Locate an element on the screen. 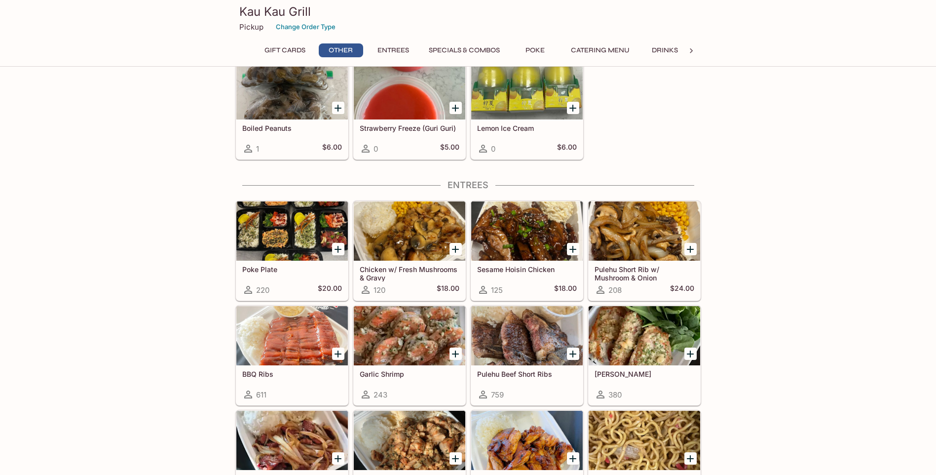  span: 1 is located at coordinates (258, 149).